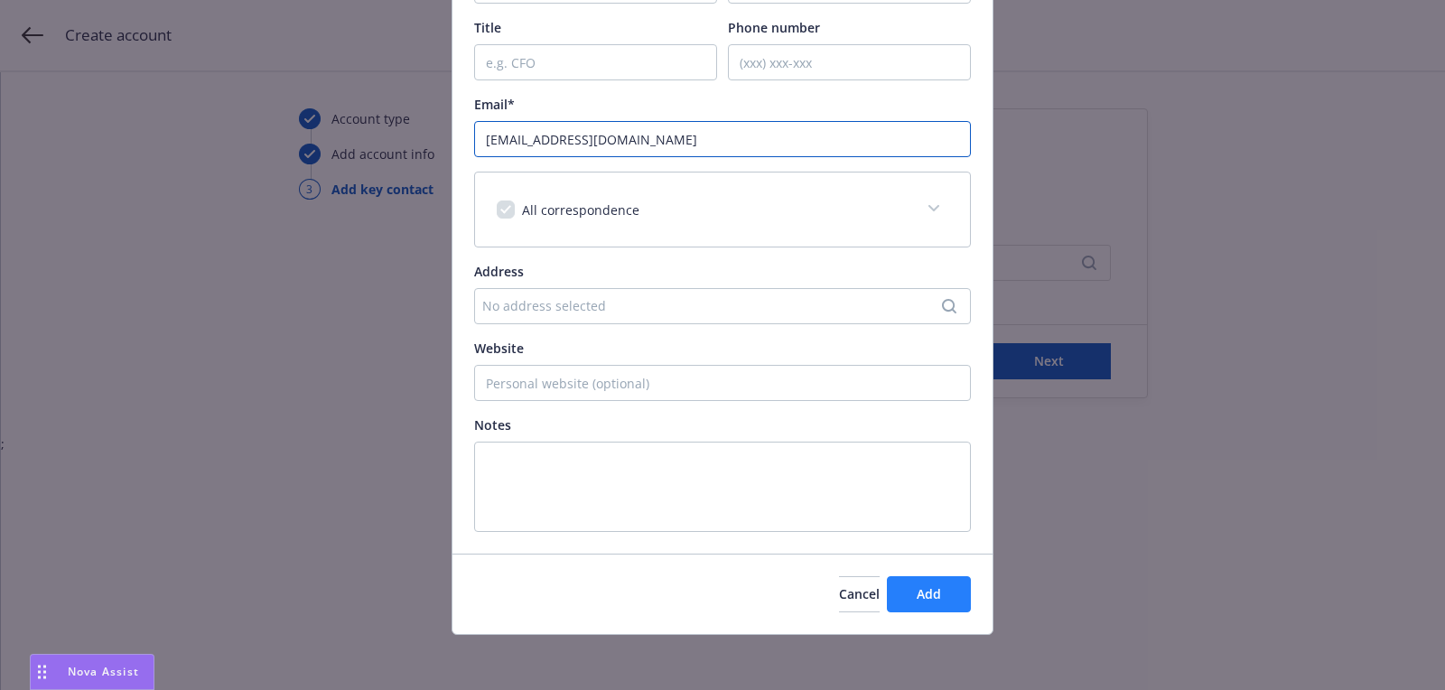  What do you see at coordinates (849, 62) in the screenshot?
I see `input: (xxx) xxx-xxx` at bounding box center [849, 62].